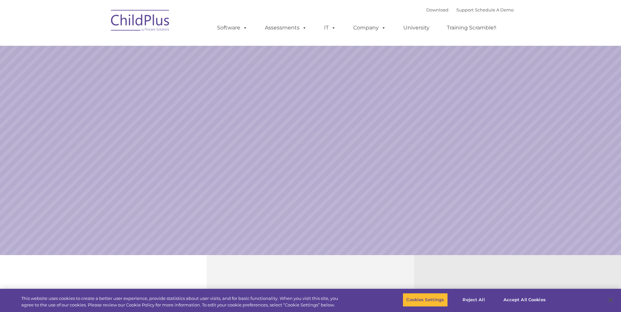 Image resolution: width=621 pixels, height=312 pixels. What do you see at coordinates (232, 28) in the screenshot?
I see `a: Software` at bounding box center [232, 28].